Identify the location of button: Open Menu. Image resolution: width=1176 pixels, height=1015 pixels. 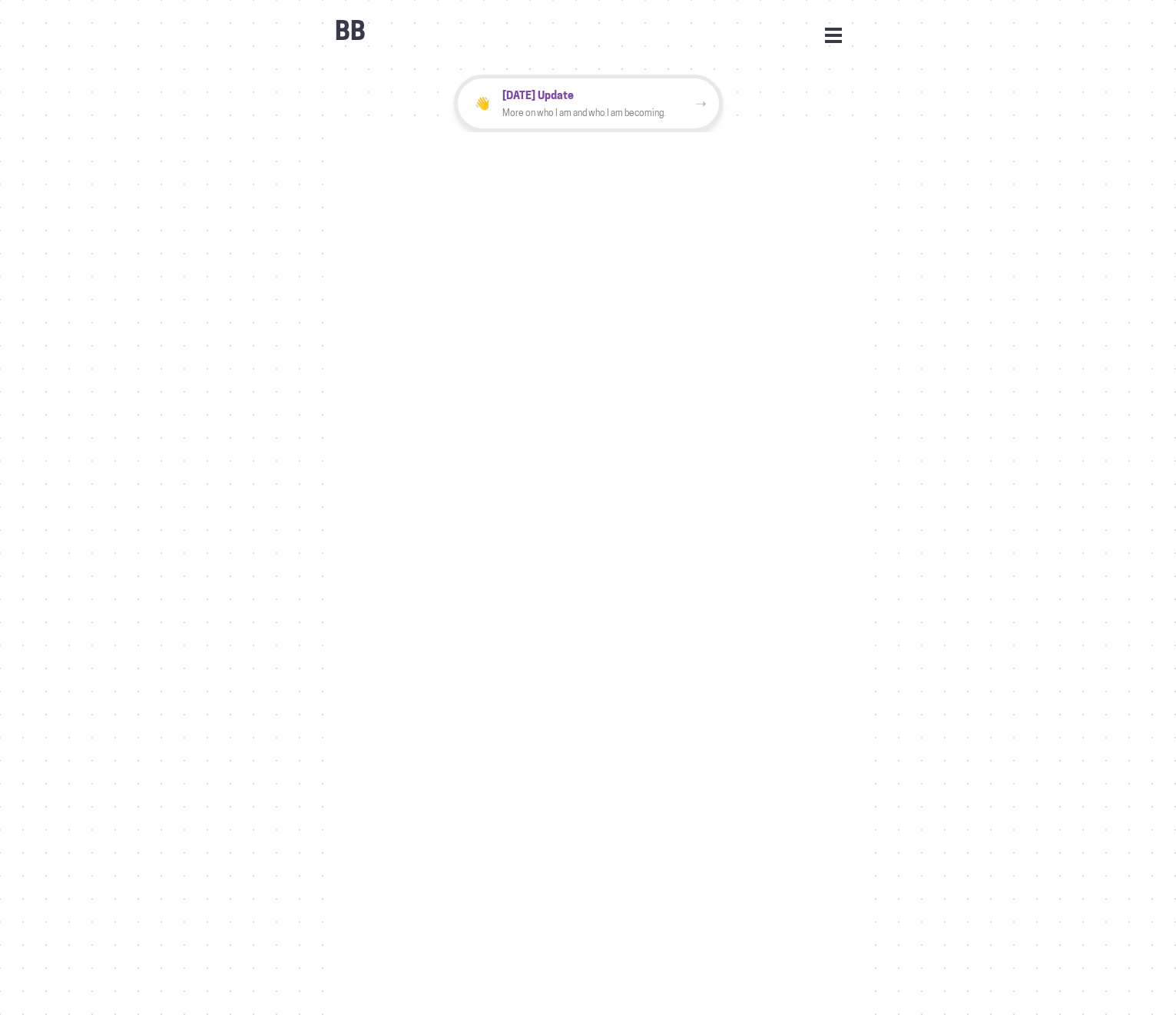
(834, 34).